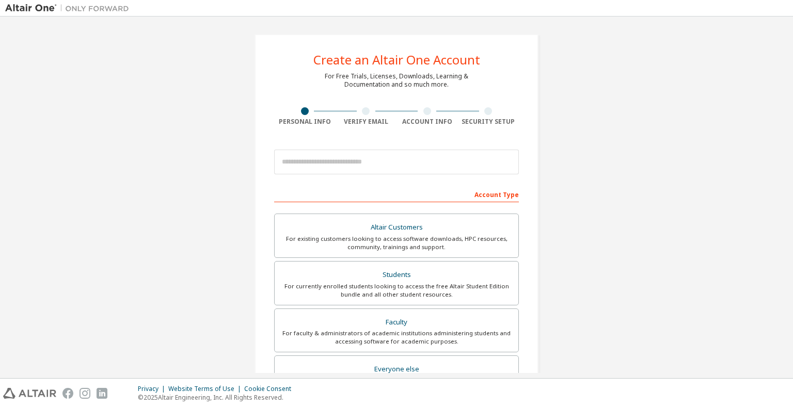 The width and height of the screenshot is (793, 408). What do you see at coordinates (85, 393) in the screenshot?
I see `img: instagram.svg` at bounding box center [85, 393].